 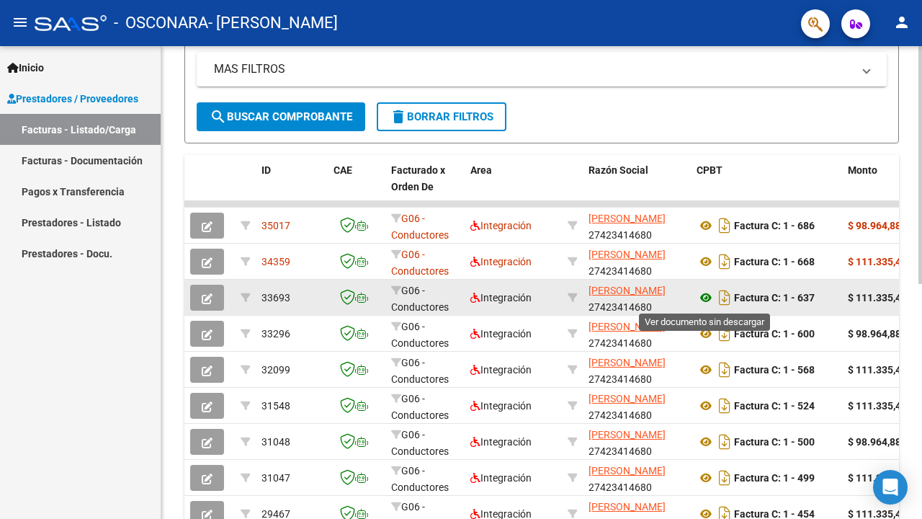 What do you see at coordinates (161, 23) in the screenshot?
I see `span: - OSCONARA` at bounding box center [161, 23].